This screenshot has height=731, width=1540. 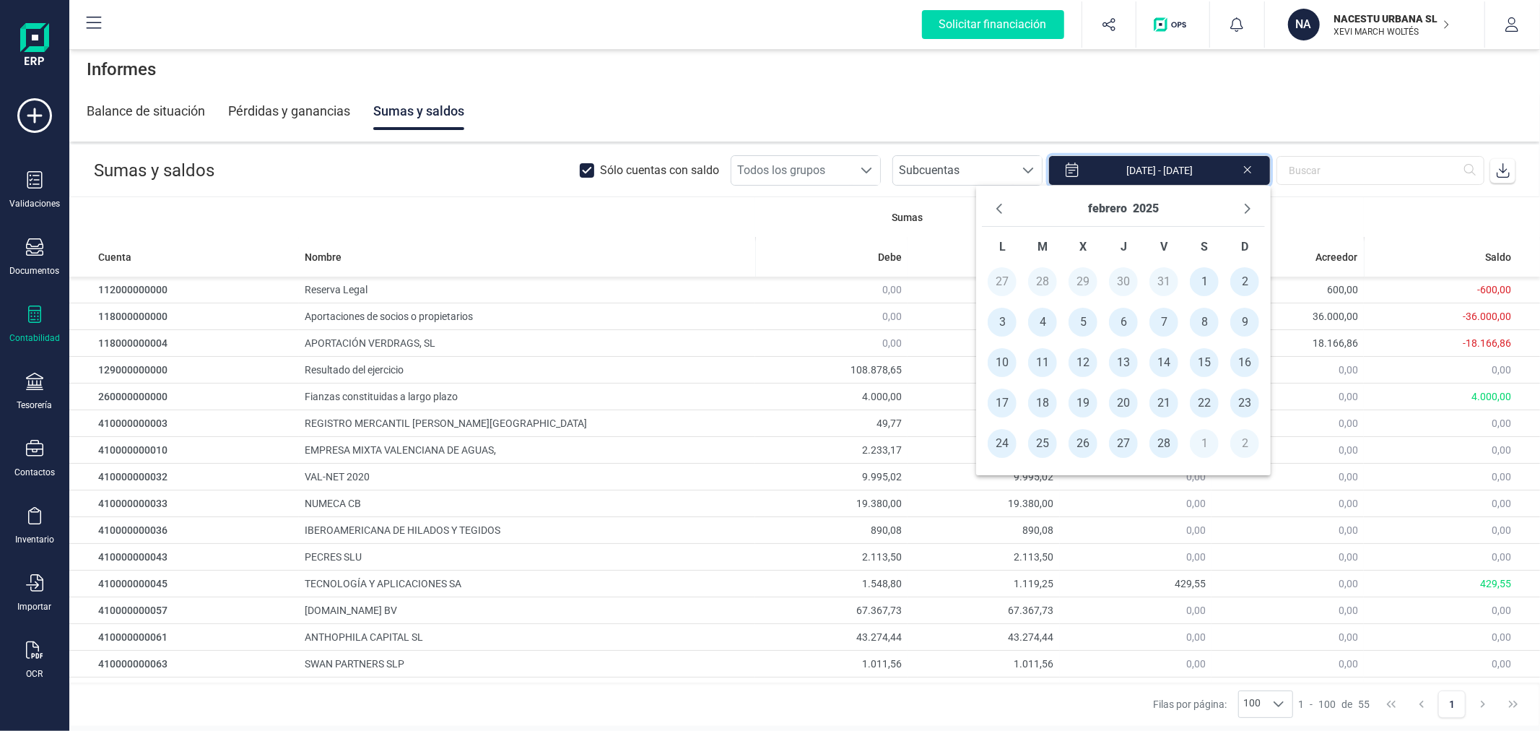 I want to click on div: Filas por página:, so click(x=1223, y=704).